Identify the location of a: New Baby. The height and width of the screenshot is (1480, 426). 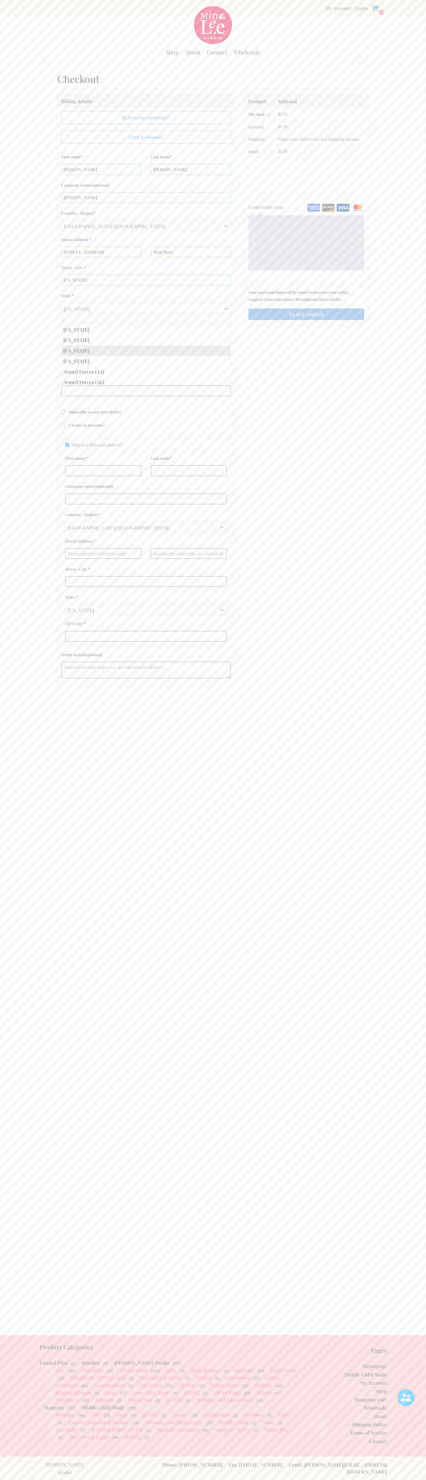
(66, 1429).